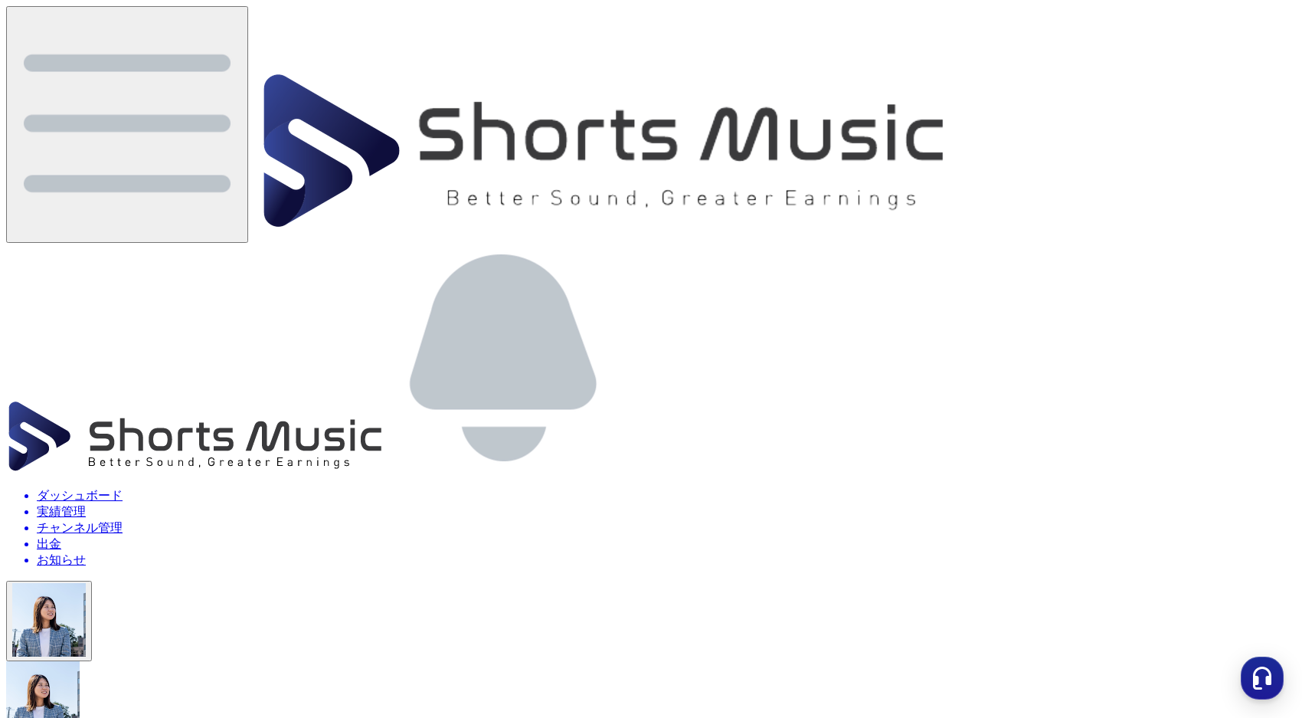  I want to click on a: チャンネル管理, so click(666, 528).